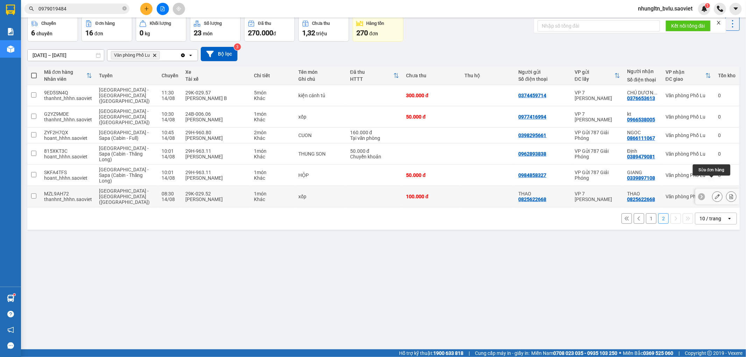 The width and height of the screenshot is (746, 357). What do you see at coordinates (308, 33) in the screenshot?
I see `span: 1,32` at bounding box center [308, 33].